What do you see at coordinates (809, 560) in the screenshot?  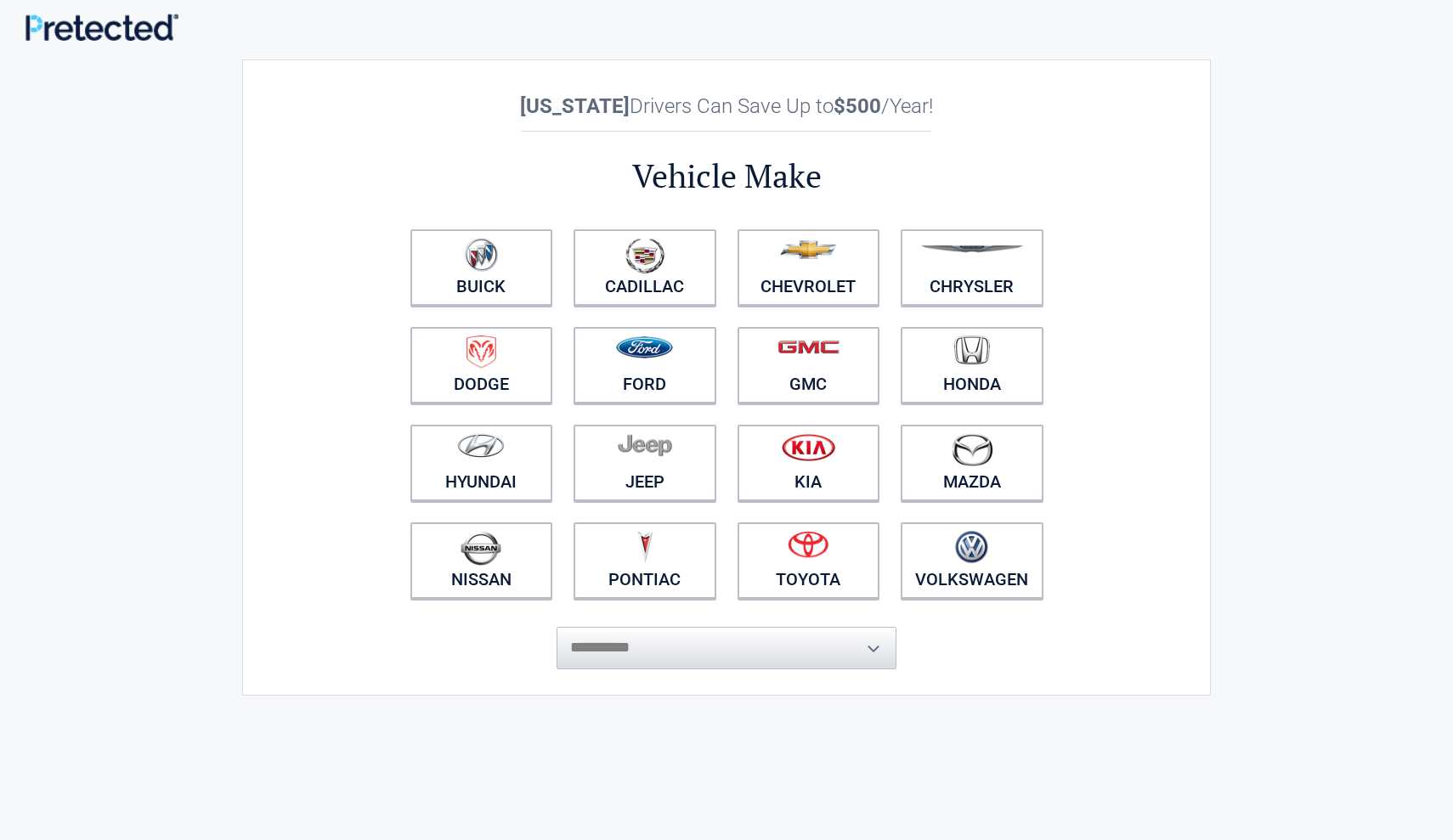 I see `a: Toyota` at bounding box center [809, 560].